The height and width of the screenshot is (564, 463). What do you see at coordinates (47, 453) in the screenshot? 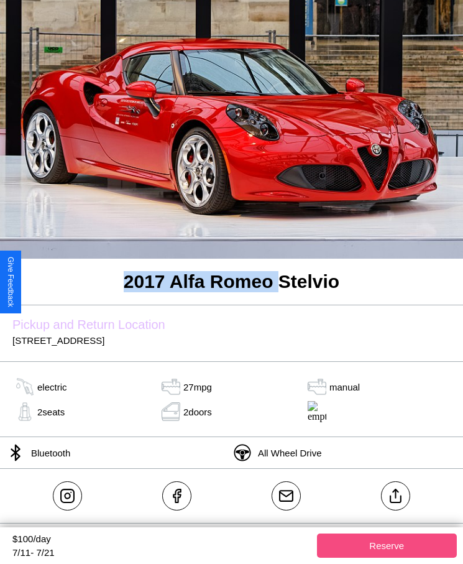
I see `p: Bluetooth` at bounding box center [47, 453].